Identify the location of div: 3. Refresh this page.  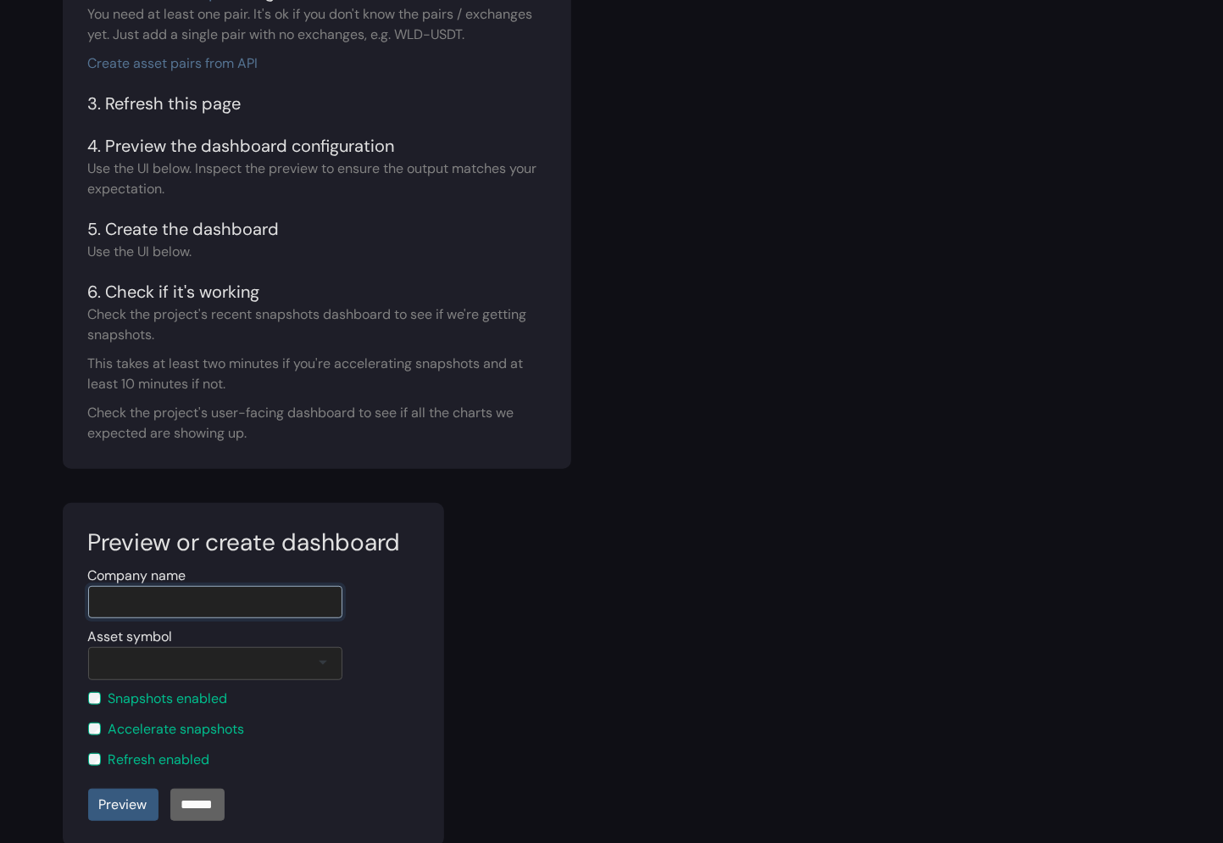
(317, 103).